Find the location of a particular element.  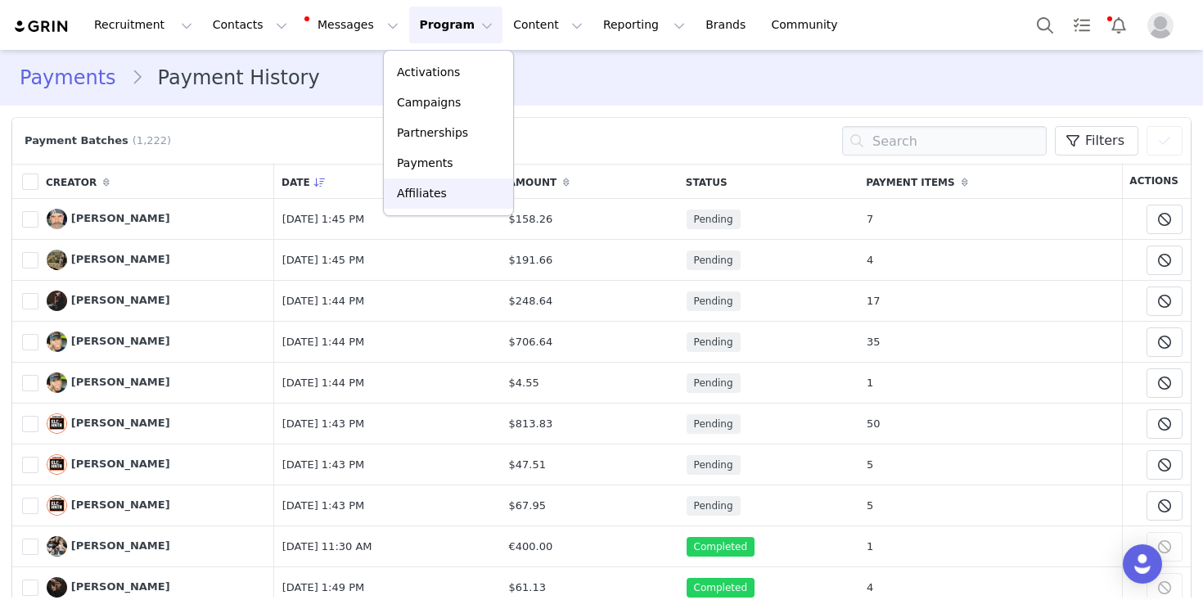

button: Profile is located at coordinates (1164, 25).